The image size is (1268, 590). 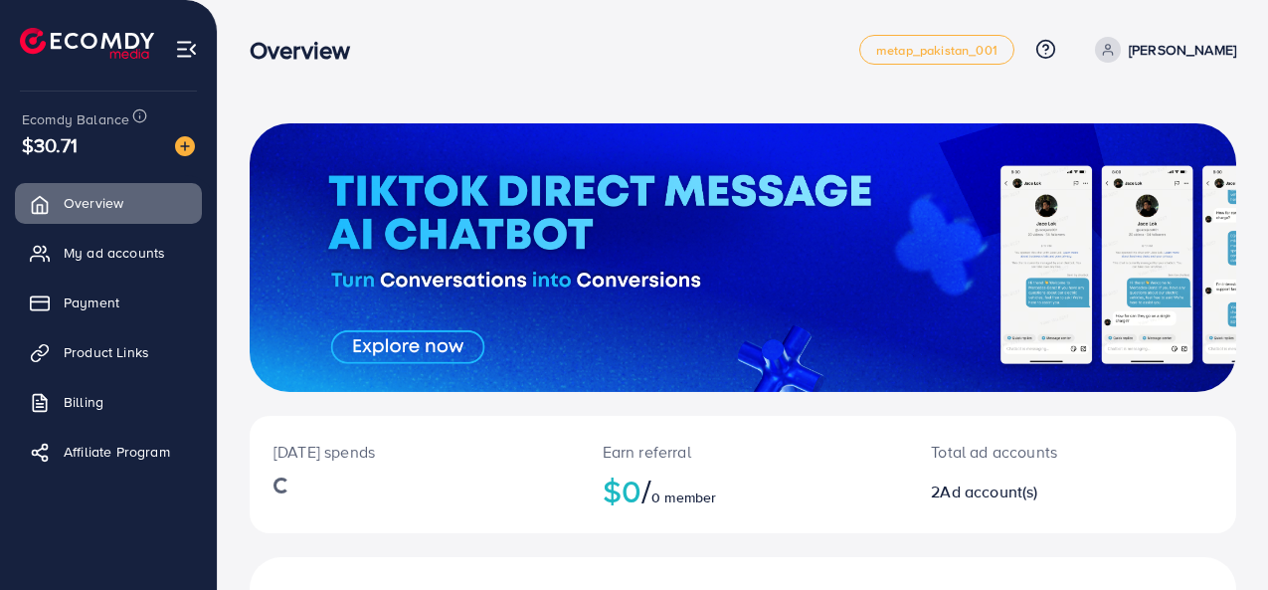 I want to click on a: metap_pakistan_001, so click(x=937, y=50).